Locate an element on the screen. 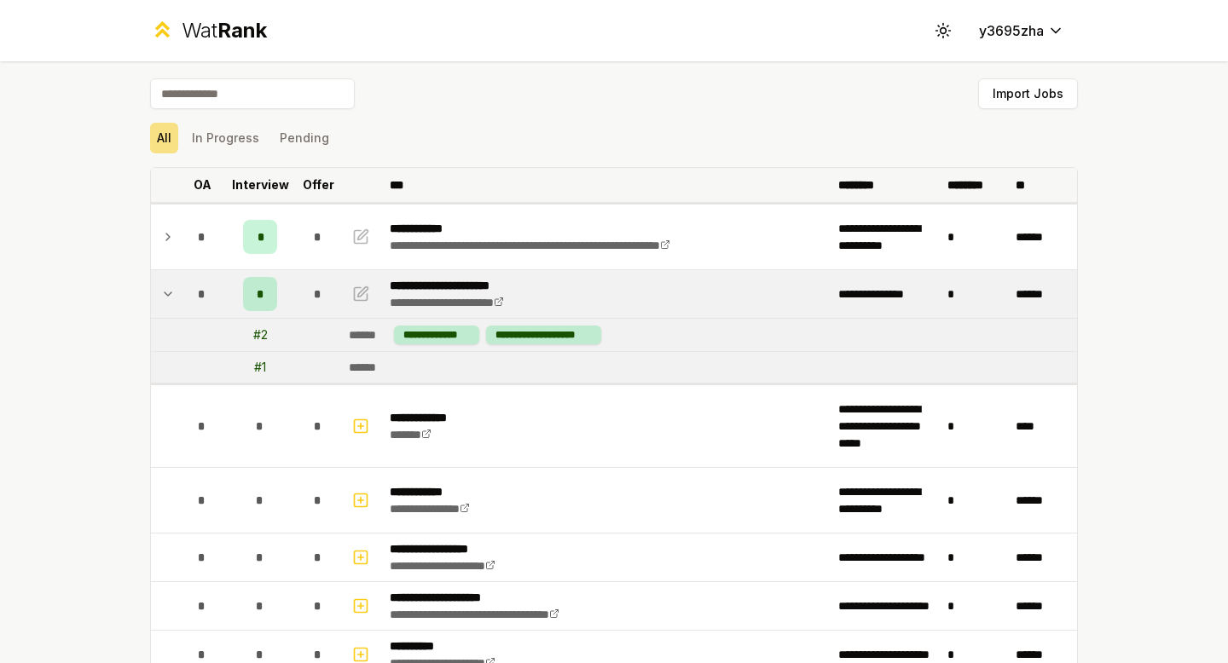  div: # 2 is located at coordinates (260, 335).